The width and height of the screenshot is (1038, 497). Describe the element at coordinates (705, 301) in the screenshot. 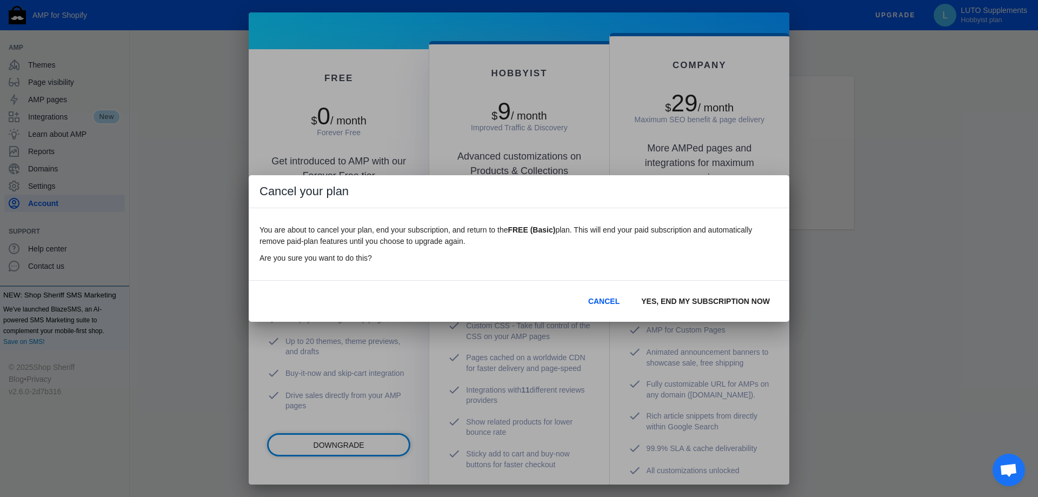

I see `span: YES, END MY SUBSCRIPTION NOW` at that location.